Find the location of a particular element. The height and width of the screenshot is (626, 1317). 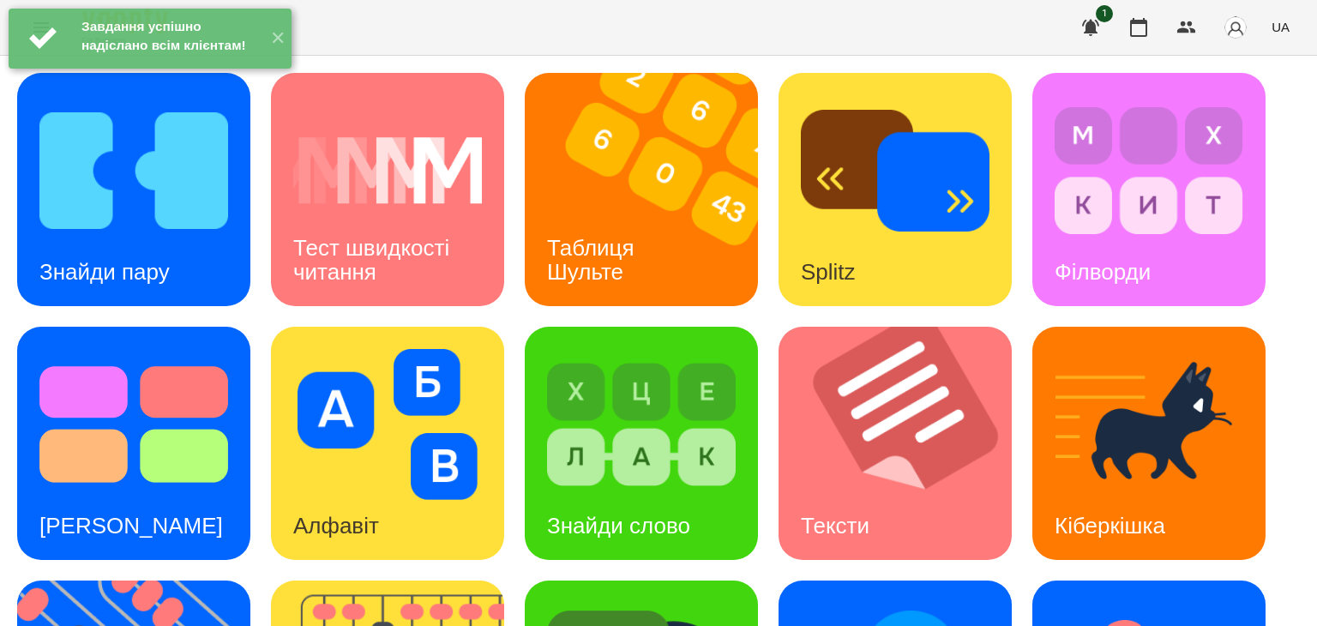

img: Знайди слово is located at coordinates (641, 424).